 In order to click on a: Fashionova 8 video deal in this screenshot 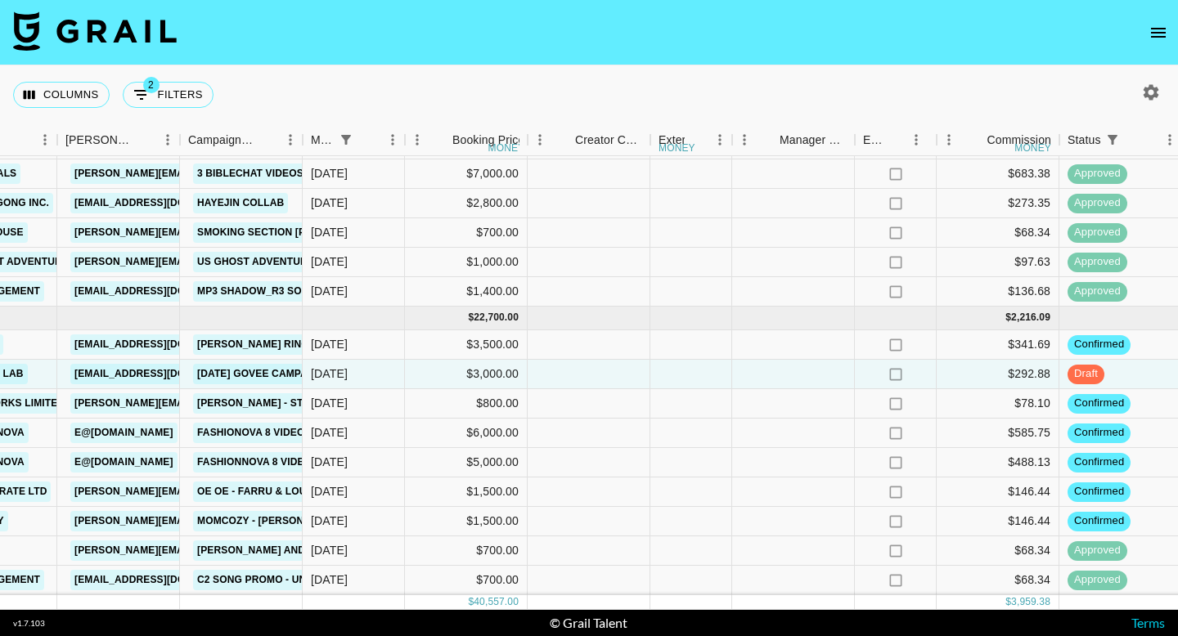, I will do `click(266, 433)`.